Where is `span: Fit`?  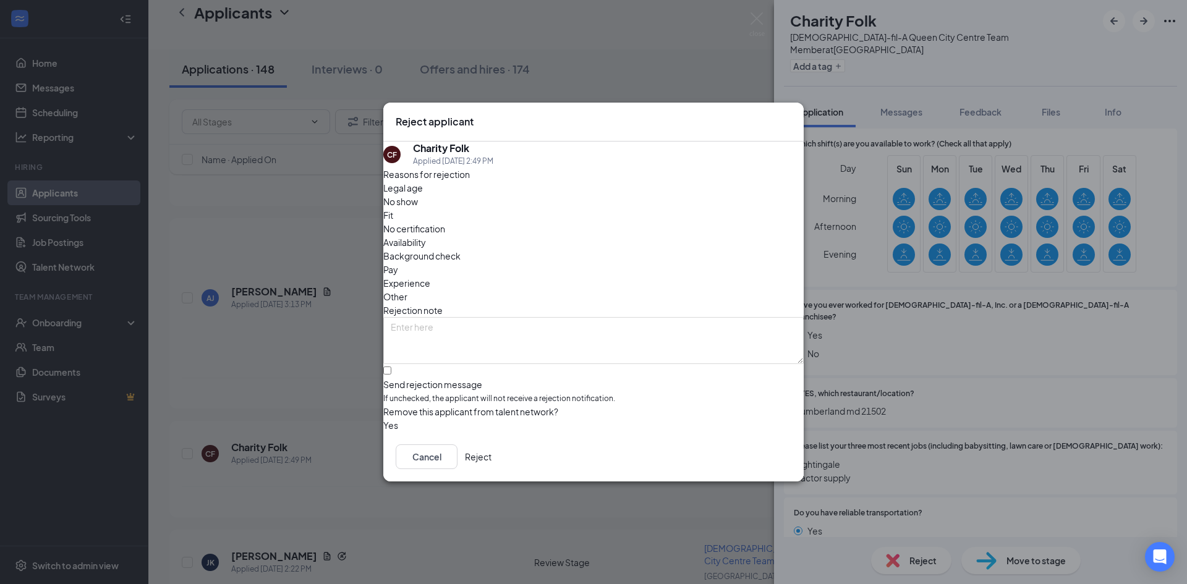
span: Fit is located at coordinates (388, 215).